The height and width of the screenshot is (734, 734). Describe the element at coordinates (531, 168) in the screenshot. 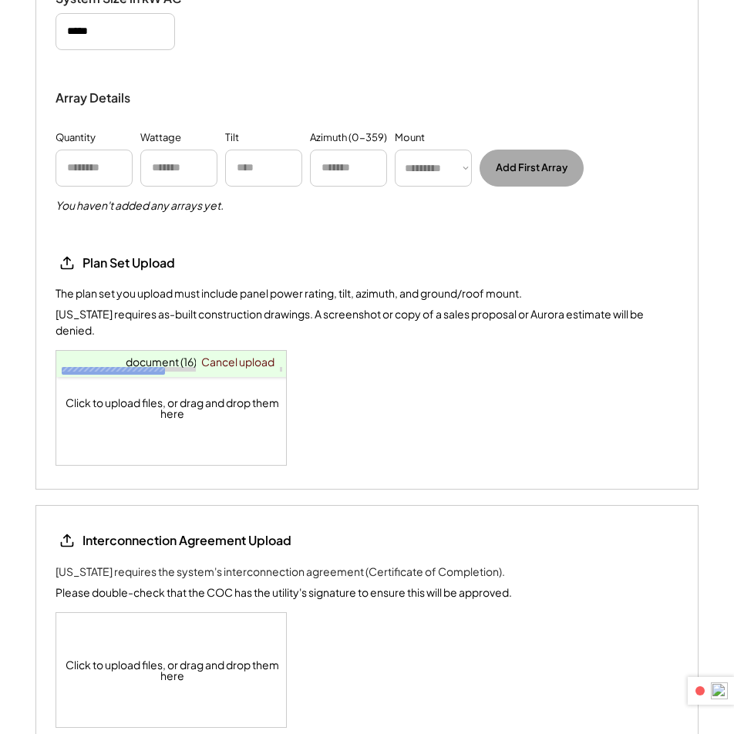

I see `button: Add First Array` at that location.